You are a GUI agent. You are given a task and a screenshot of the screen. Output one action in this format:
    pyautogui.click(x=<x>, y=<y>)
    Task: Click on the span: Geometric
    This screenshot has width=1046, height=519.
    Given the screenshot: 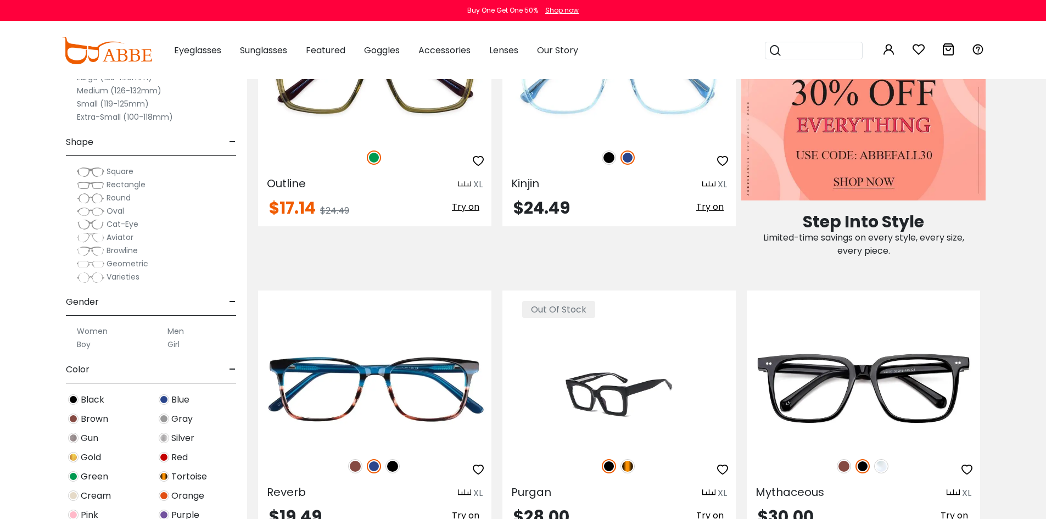 What is the action you would take?
    pyautogui.click(x=127, y=264)
    